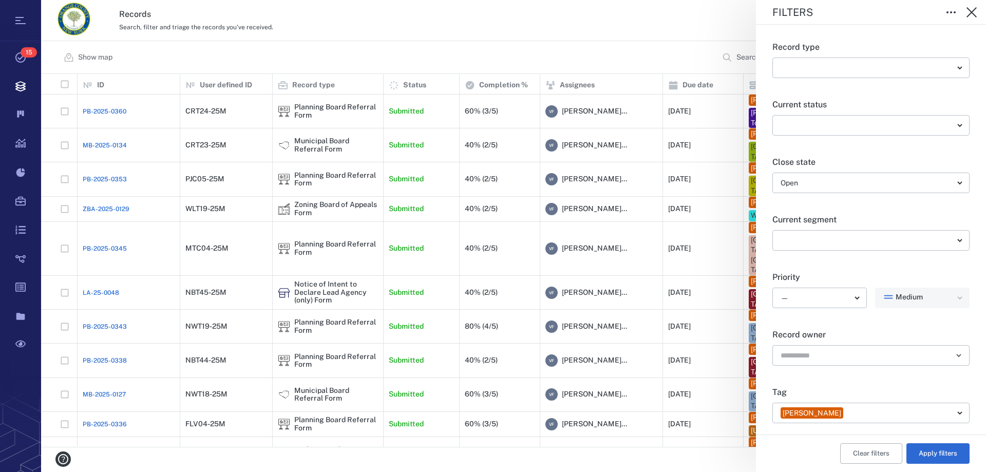 Image resolution: width=986 pixels, height=472 pixels. Describe the element at coordinates (871, 335) in the screenshot. I see `p: Record owner` at that location.